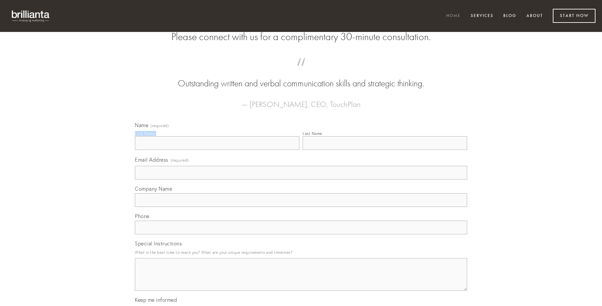 The height and width of the screenshot is (306, 602). What do you see at coordinates (145, 133) in the screenshot?
I see `div: First Name` at bounding box center [145, 133].